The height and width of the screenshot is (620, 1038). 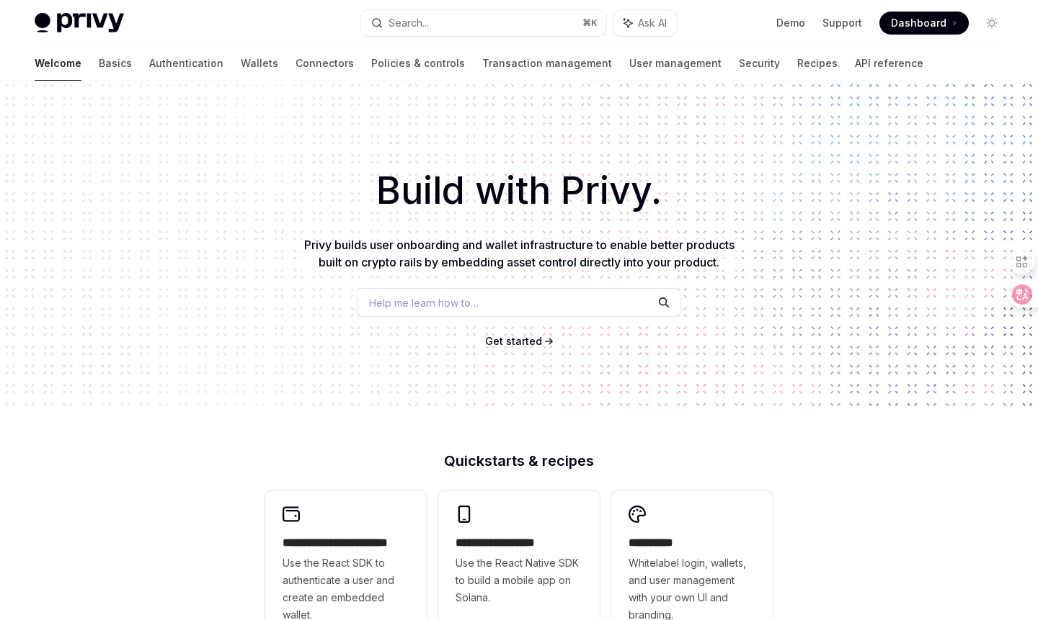 I want to click on a: Welcome, so click(x=58, y=63).